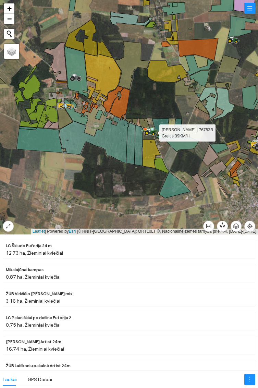 The width and height of the screenshot is (258, 388). Describe the element at coordinates (250, 226) in the screenshot. I see `span: aim` at that location.